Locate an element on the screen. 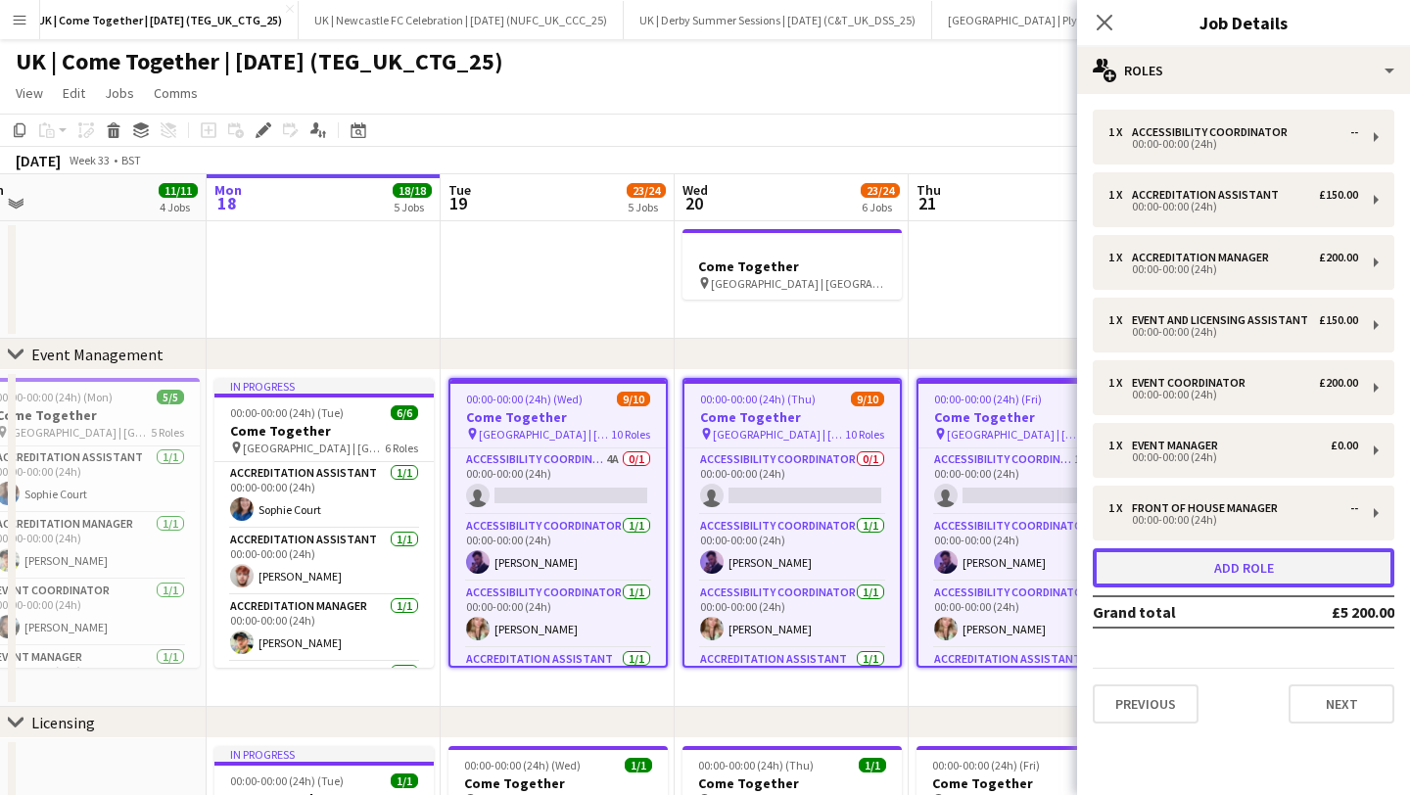  div: £0.00 is located at coordinates (1345, 446).